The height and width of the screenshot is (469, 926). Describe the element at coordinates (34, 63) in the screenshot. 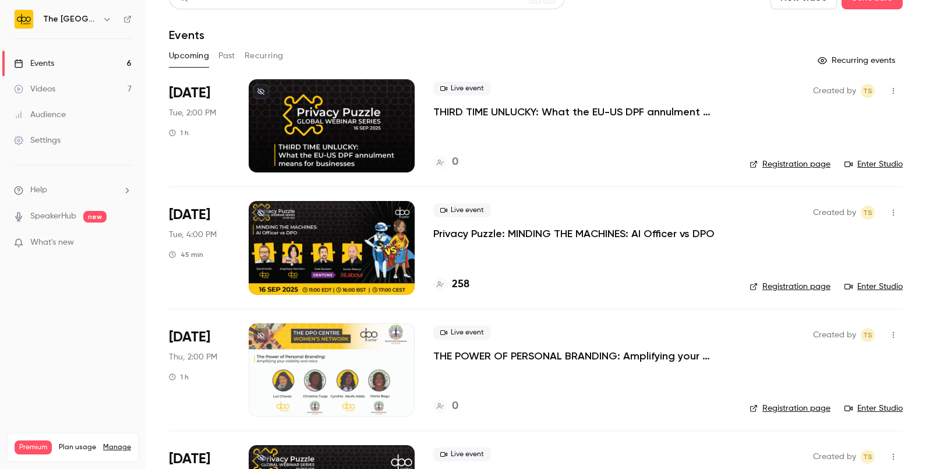

I see `div: Events` at that location.